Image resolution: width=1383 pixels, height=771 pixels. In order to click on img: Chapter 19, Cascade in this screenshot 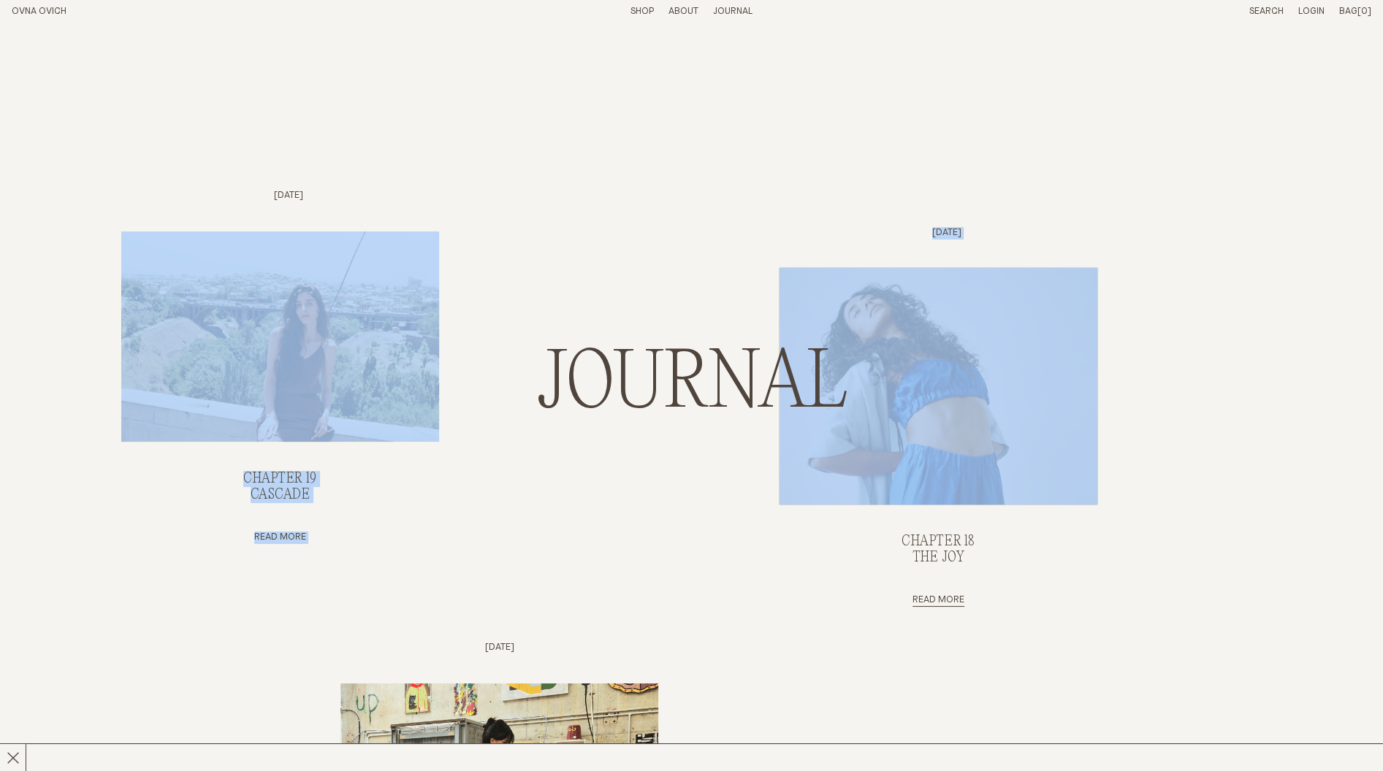, I will do `click(280, 337)`.